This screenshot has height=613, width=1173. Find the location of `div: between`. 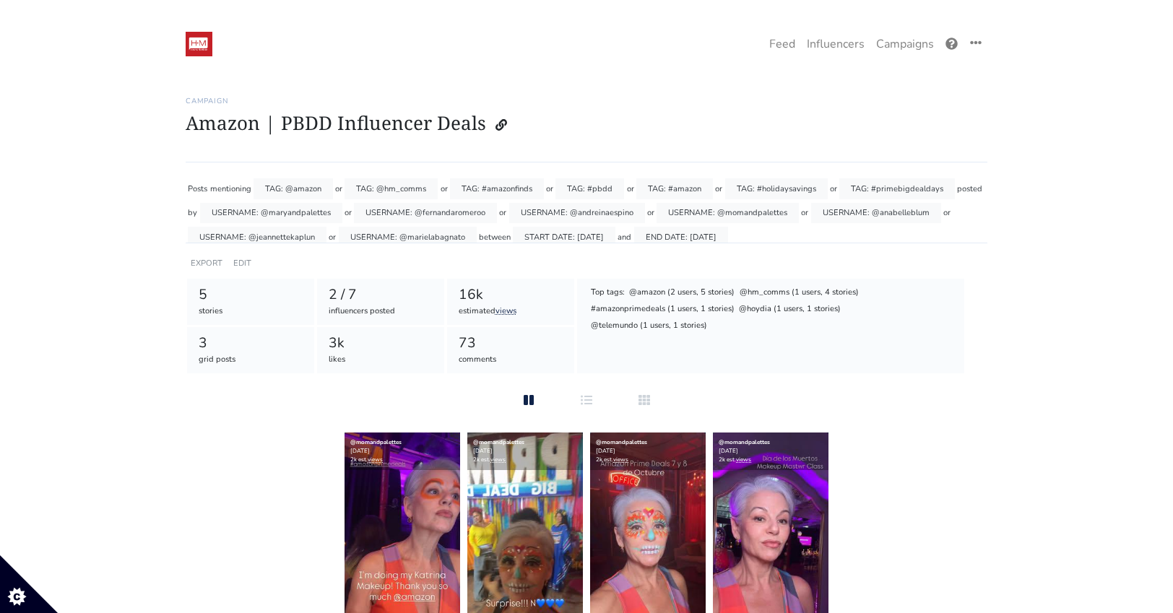

div: between is located at coordinates (495, 237).